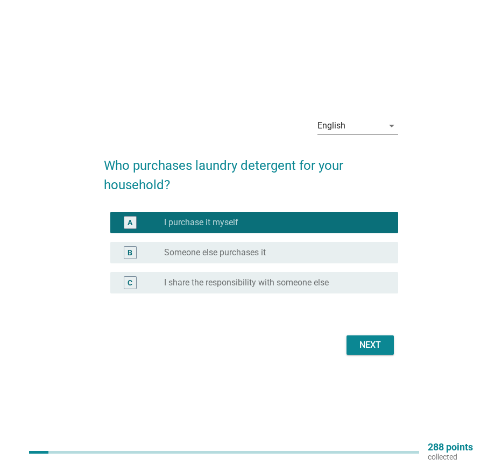  I want to click on button: Next, so click(370, 345).